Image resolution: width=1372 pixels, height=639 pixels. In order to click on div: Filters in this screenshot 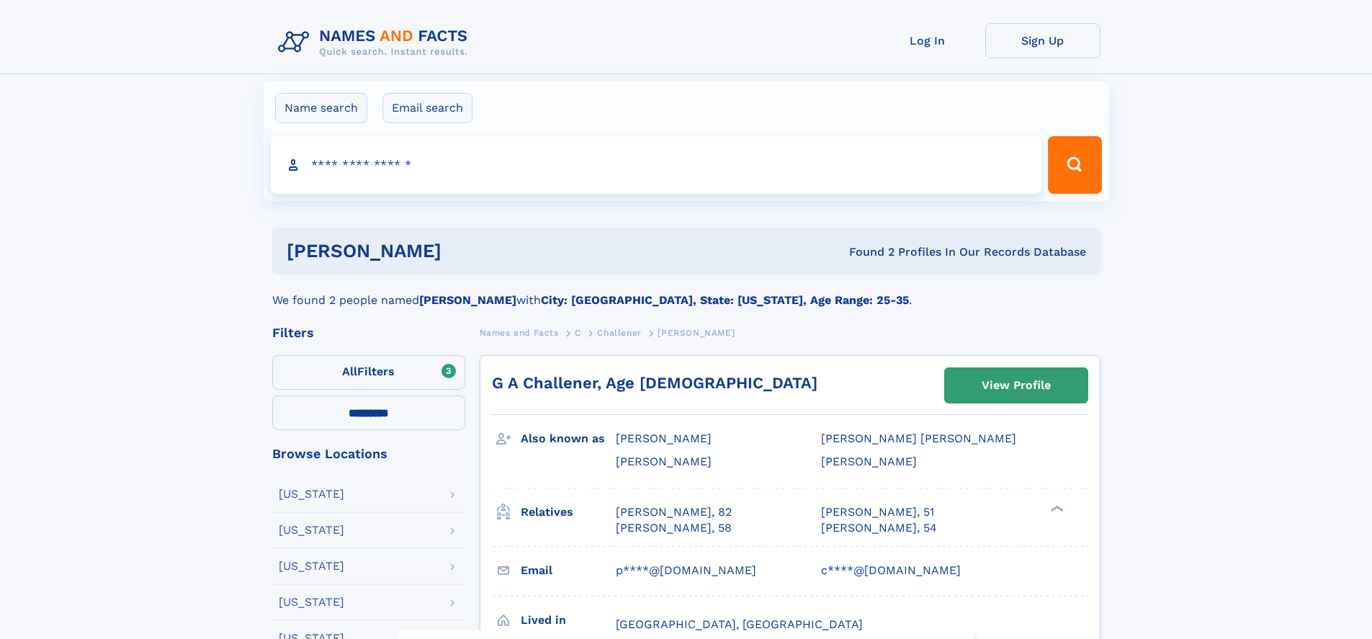, I will do `click(369, 333)`.